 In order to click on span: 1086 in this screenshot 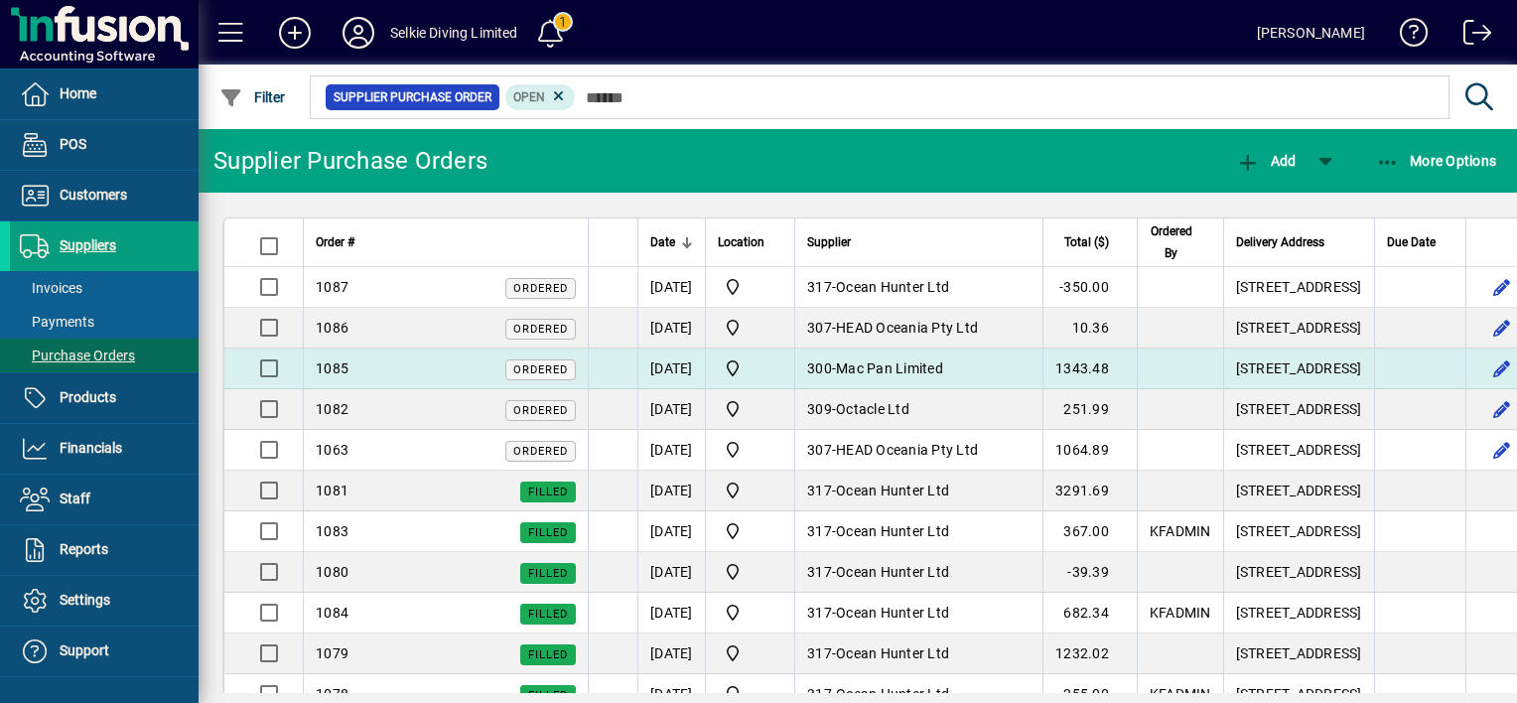, I will do `click(332, 328)`.